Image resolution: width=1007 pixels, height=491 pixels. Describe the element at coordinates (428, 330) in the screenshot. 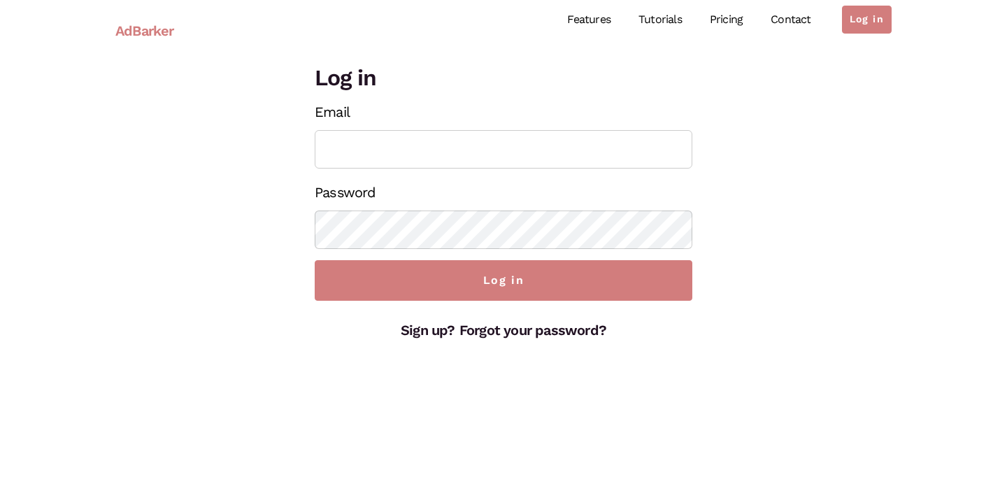

I see `a: Sign up?` at that location.